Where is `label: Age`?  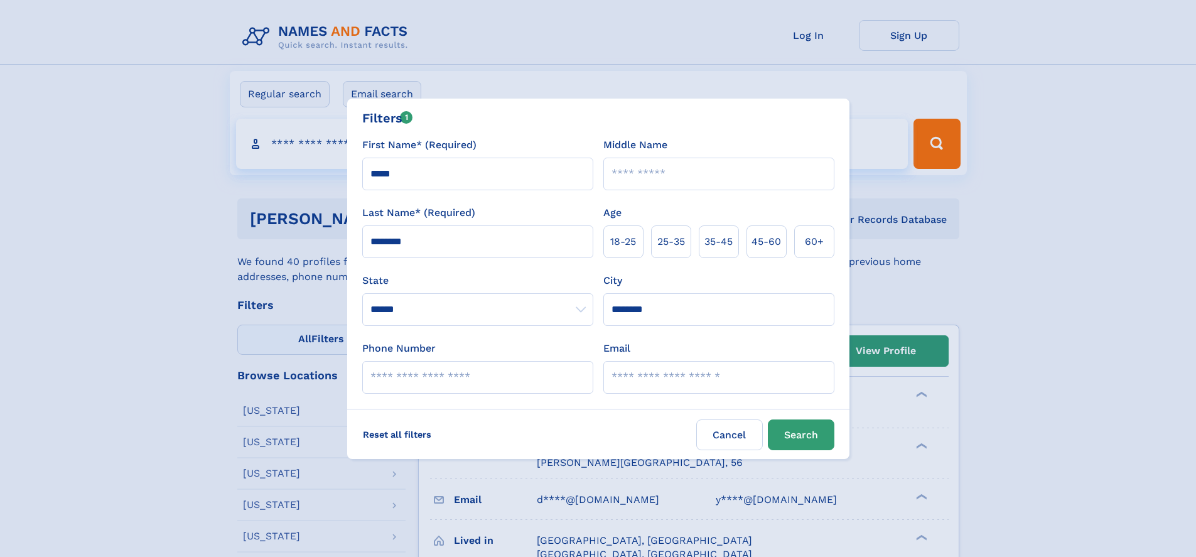 label: Age is located at coordinates (612, 213).